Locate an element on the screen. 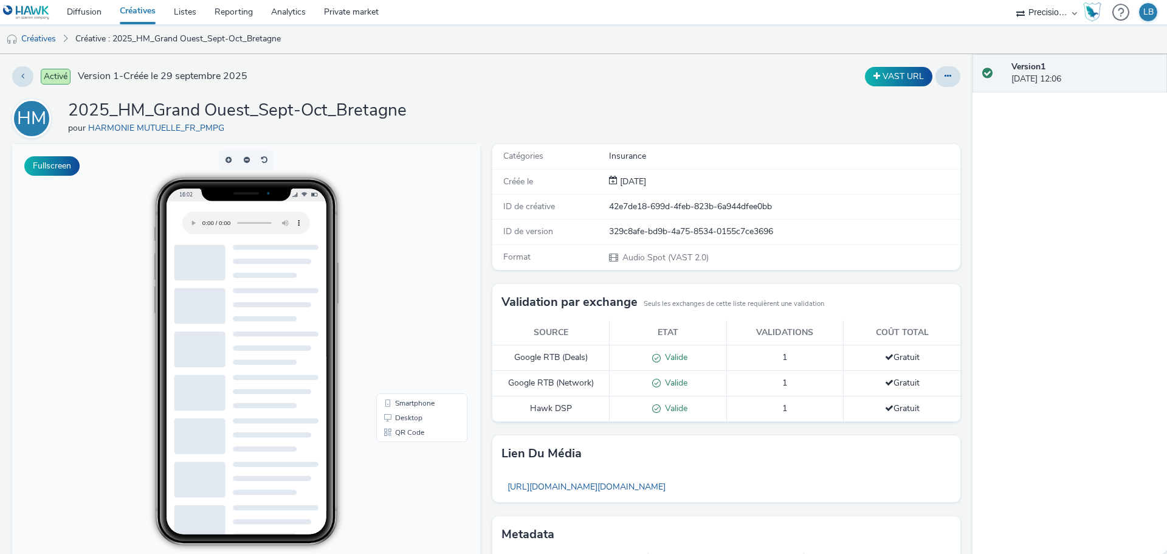 This screenshot has width=1167, height=554. span: Créée le is located at coordinates (518, 181).